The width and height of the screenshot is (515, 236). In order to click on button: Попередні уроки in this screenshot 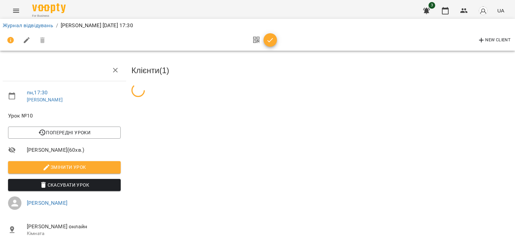, I will do `click(64, 132)`.